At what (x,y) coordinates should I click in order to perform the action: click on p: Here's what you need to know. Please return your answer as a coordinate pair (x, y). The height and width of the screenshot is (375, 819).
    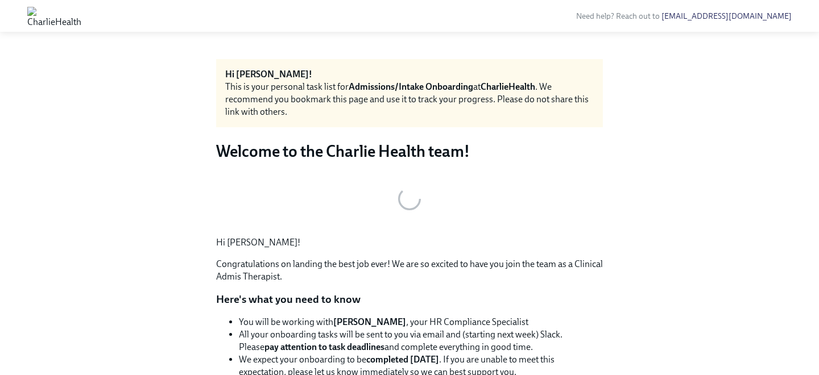
    Looking at the image, I should click on (409, 300).